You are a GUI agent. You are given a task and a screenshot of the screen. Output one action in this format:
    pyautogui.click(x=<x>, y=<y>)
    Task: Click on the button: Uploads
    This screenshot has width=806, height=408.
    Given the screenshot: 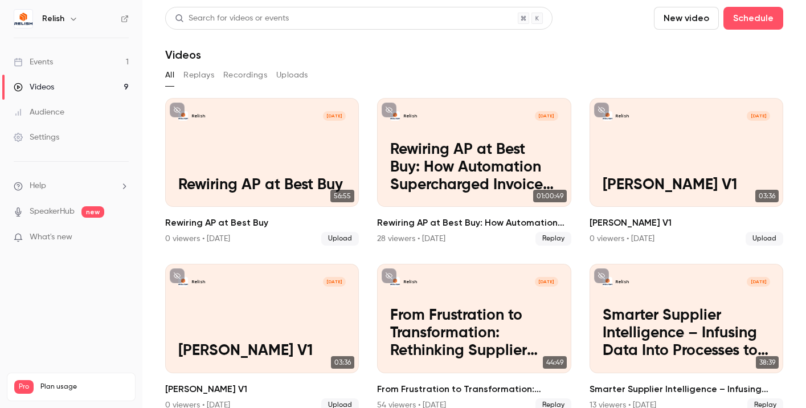 What is the action you would take?
    pyautogui.click(x=292, y=75)
    